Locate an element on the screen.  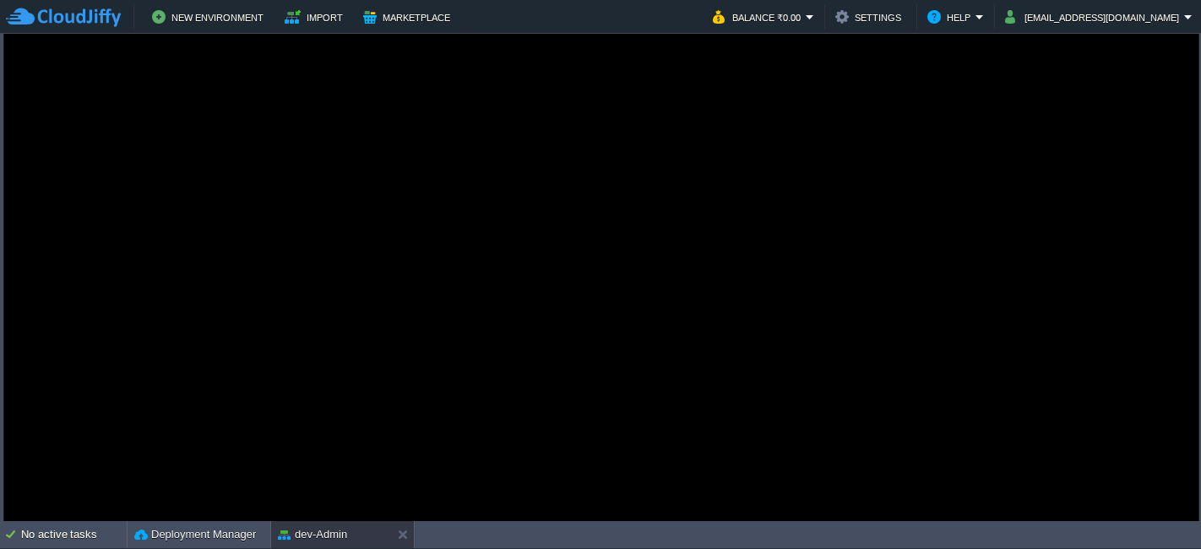
img: CloudJiffy is located at coordinates (63, 17).